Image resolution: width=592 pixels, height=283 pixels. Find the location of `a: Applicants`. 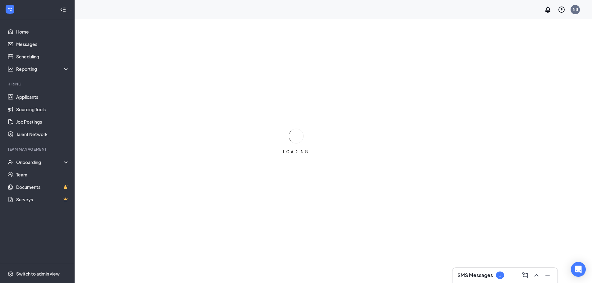

a: Applicants is located at coordinates (43, 97).